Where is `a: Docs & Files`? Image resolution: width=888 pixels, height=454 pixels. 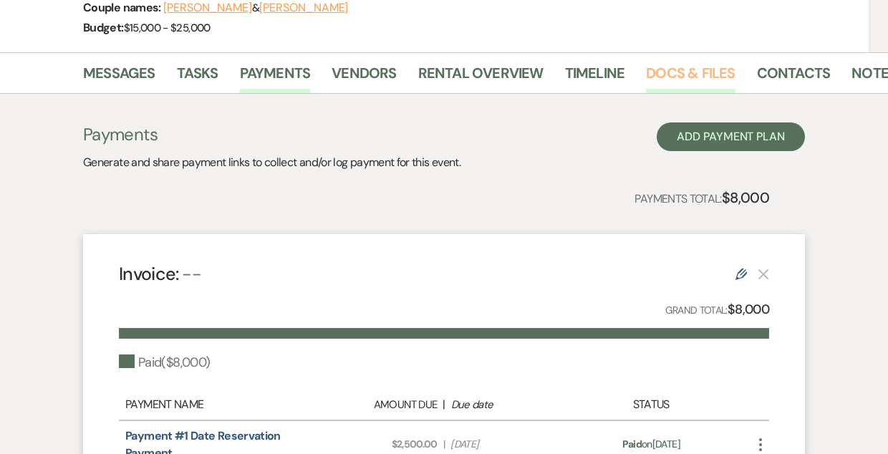 a: Docs & Files is located at coordinates (690, 77).